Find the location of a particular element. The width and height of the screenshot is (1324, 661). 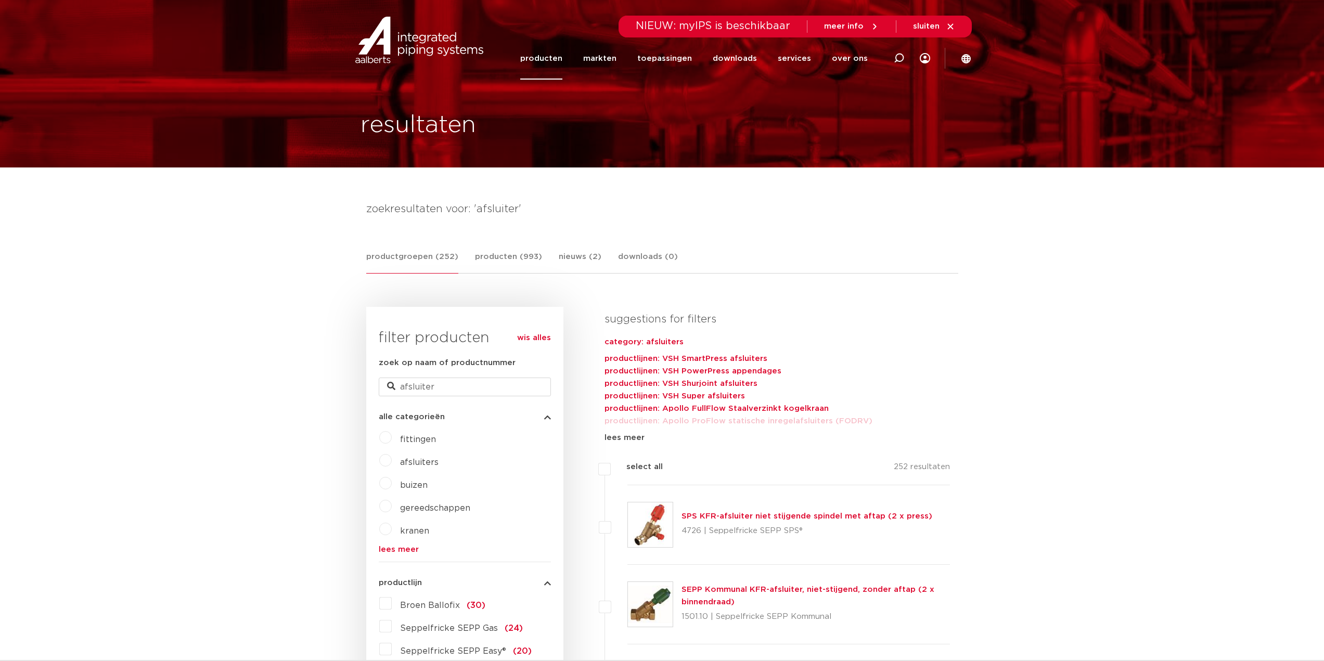

a: productlijnen: Apollo FullFlow Staalverzinkt kogelkraan is located at coordinates (777, 409).